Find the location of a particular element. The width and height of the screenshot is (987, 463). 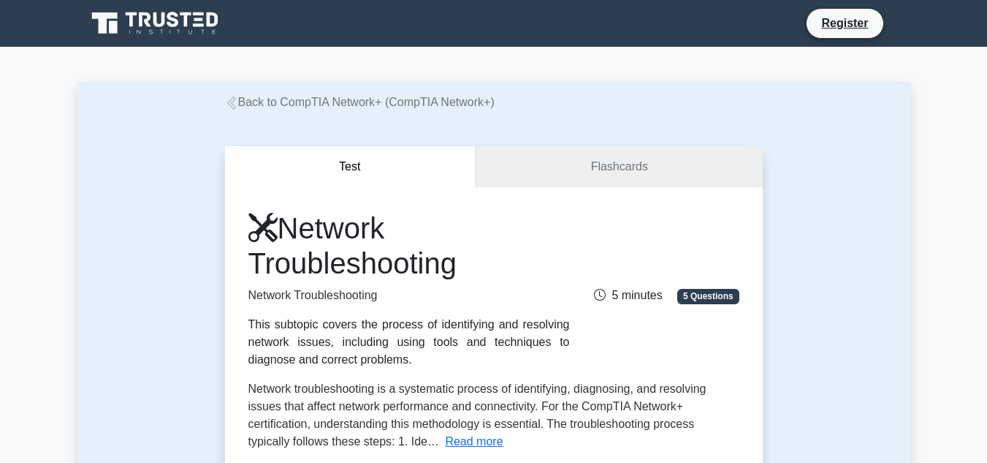

button: Test is located at coordinates (351, 167).